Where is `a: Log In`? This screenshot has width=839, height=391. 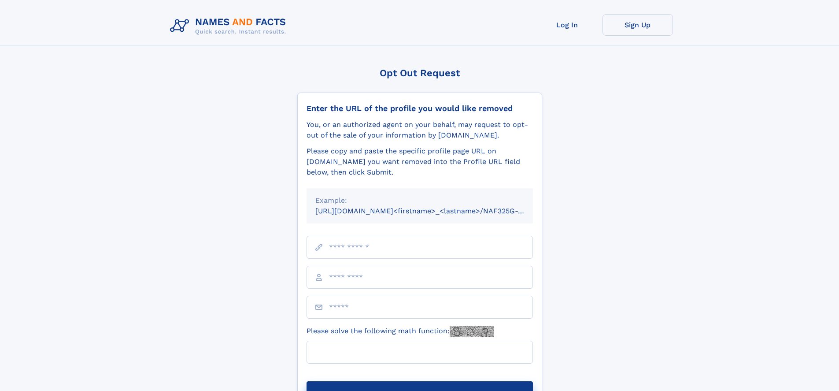 a: Log In is located at coordinates (567, 25).